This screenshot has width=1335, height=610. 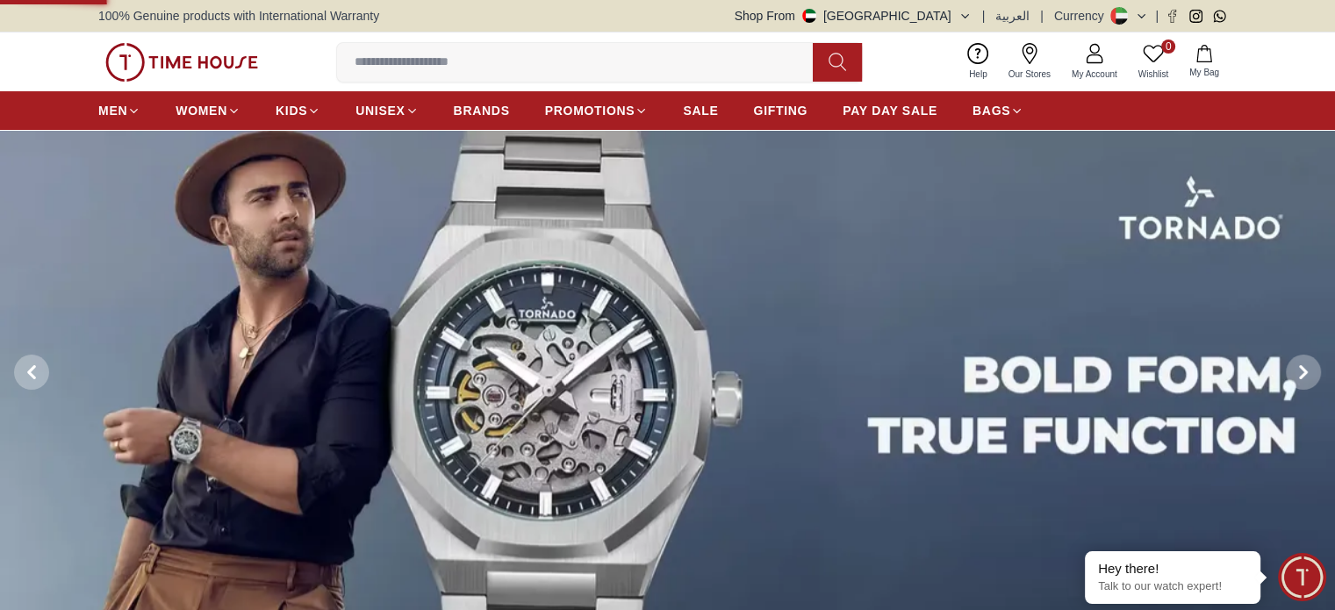 I want to click on a: BRANDS, so click(x=482, y=111).